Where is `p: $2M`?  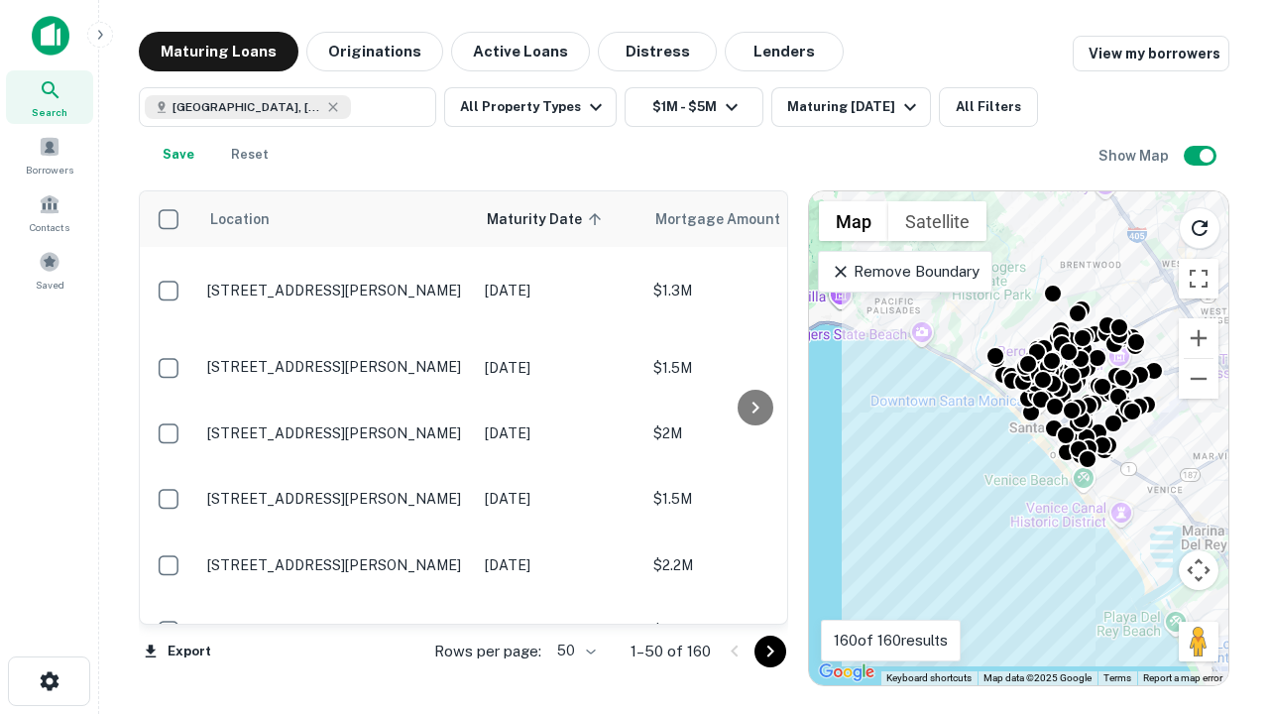 p: $2M is located at coordinates (752, 433).